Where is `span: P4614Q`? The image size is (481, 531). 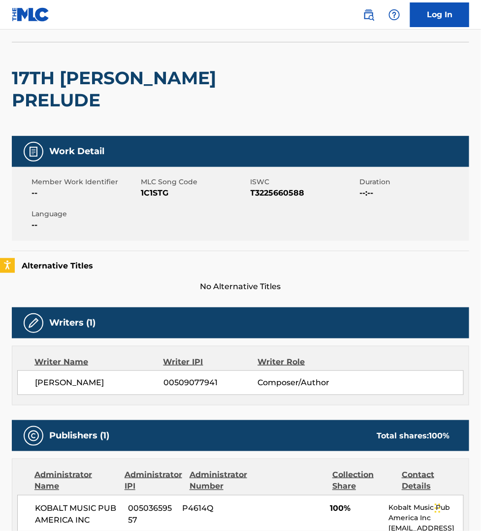
span: P4614Q is located at coordinates (215, 508).